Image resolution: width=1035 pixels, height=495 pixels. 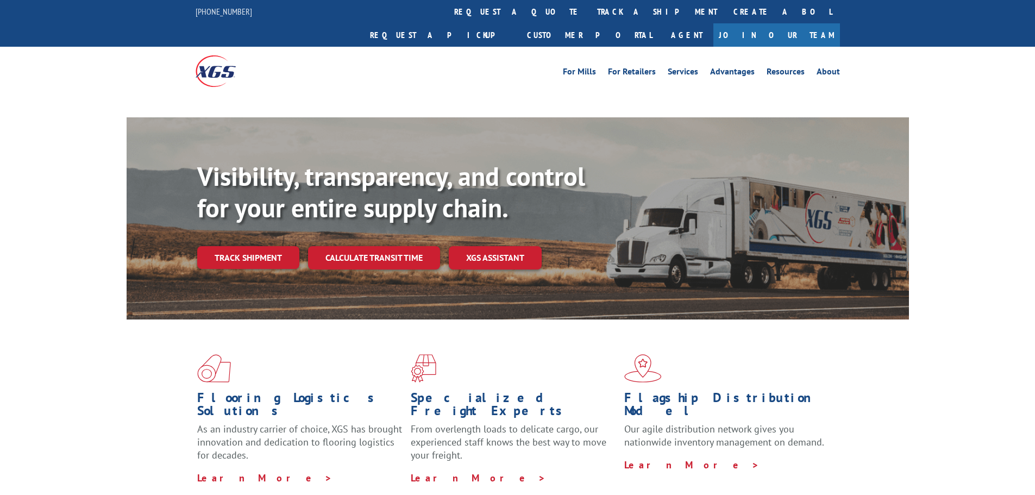 I want to click on a: XGS ASSISTANT, so click(x=495, y=258).